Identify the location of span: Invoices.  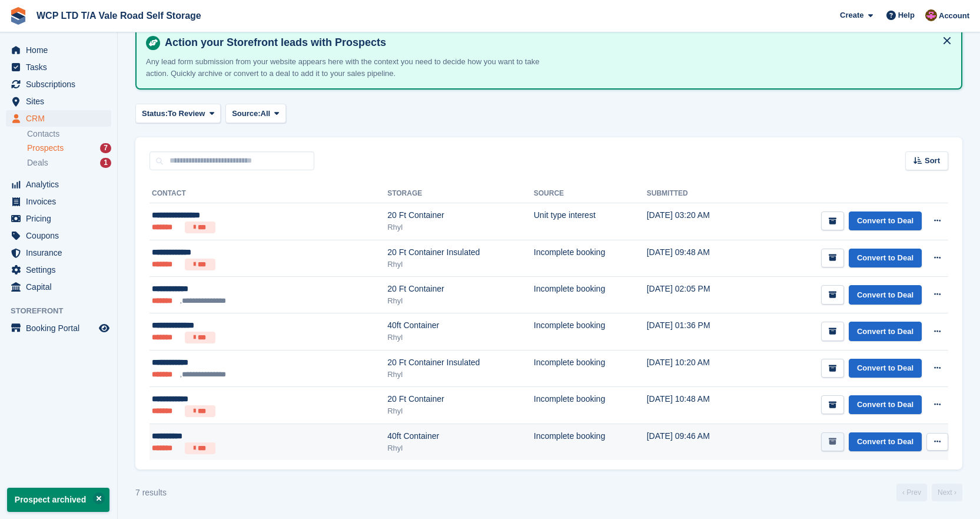
(61, 201).